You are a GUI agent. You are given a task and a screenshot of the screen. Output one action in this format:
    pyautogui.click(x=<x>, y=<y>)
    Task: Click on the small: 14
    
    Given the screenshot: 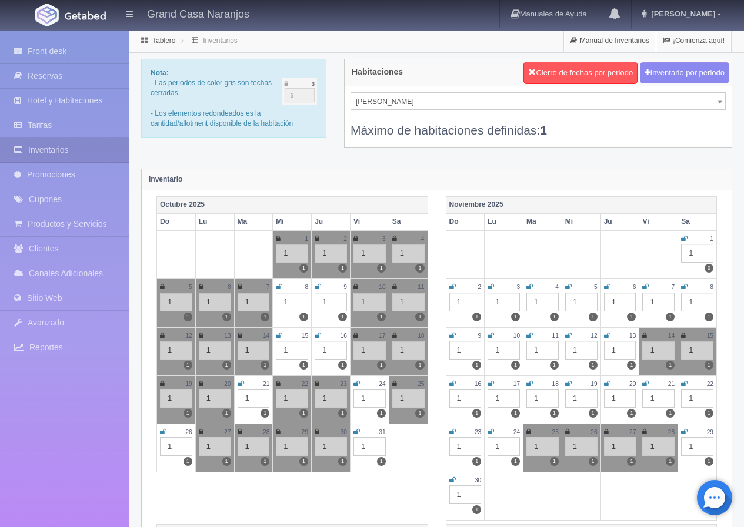 What is the action you would take?
    pyautogui.click(x=266, y=336)
    